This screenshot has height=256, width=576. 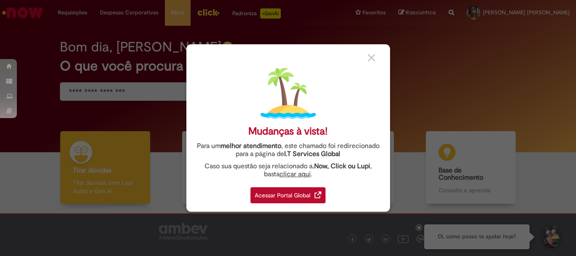 I want to click on div: Mudanças à vista!, so click(x=288, y=131).